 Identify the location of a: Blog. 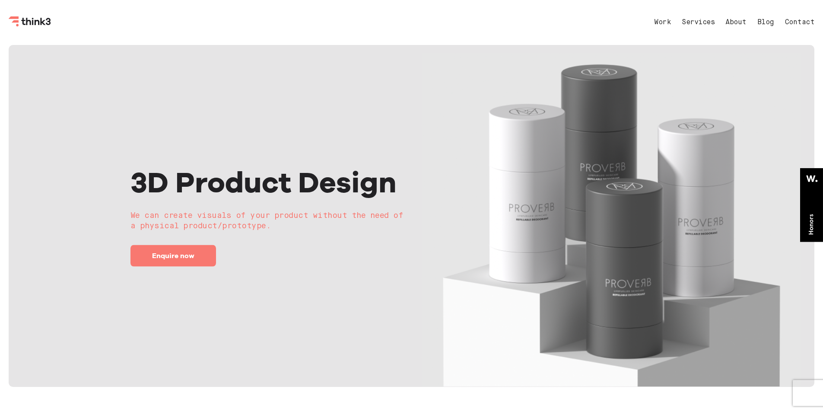
(765, 22).